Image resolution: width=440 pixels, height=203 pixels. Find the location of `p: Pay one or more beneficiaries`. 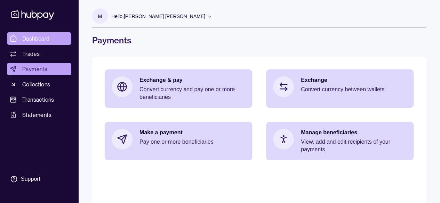

p: Pay one or more beneficiaries is located at coordinates (192, 142).